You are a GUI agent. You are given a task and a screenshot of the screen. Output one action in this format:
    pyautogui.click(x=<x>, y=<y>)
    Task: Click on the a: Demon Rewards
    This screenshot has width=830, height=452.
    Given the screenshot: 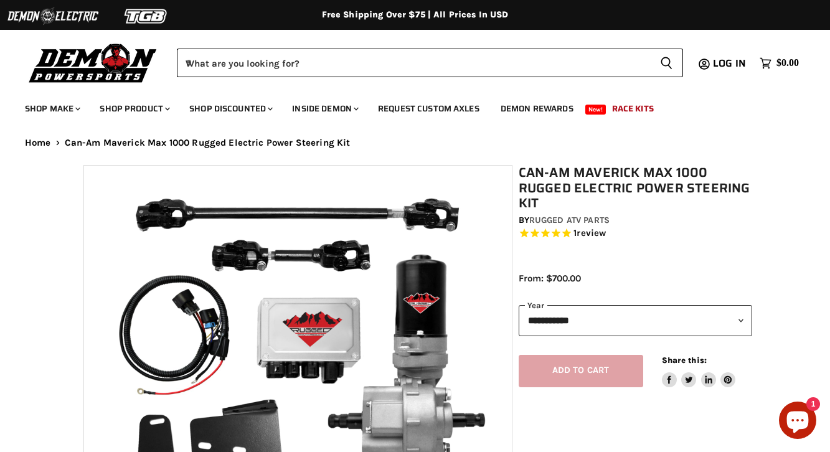 What is the action you would take?
    pyautogui.click(x=537, y=108)
    